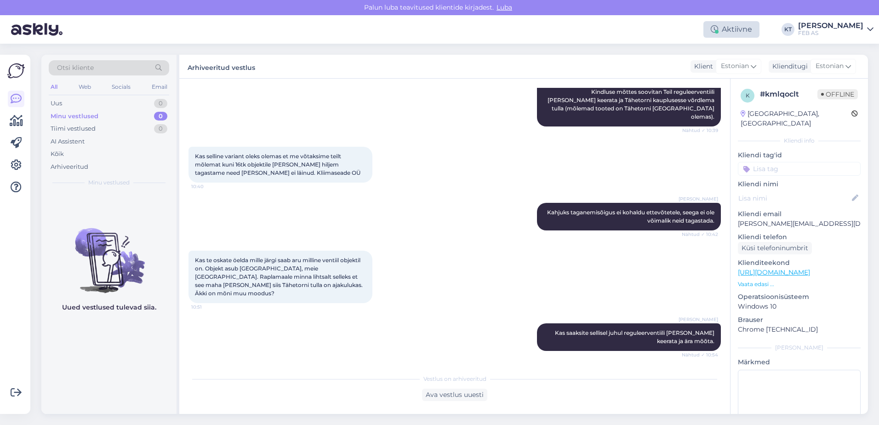  Describe the element at coordinates (75, 68) in the screenshot. I see `span: Otsi kliente` at that location.